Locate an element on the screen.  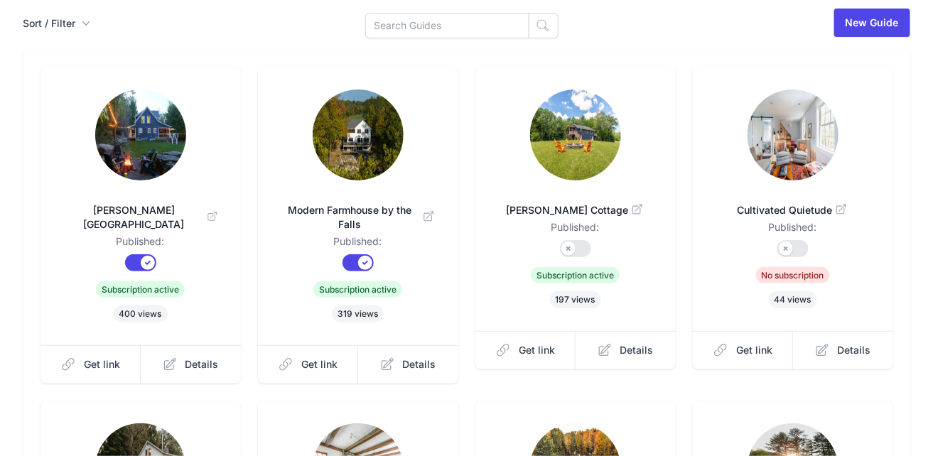
img: tw5flr8t49u5t2elw01o8kxghlov is located at coordinates (141, 135).